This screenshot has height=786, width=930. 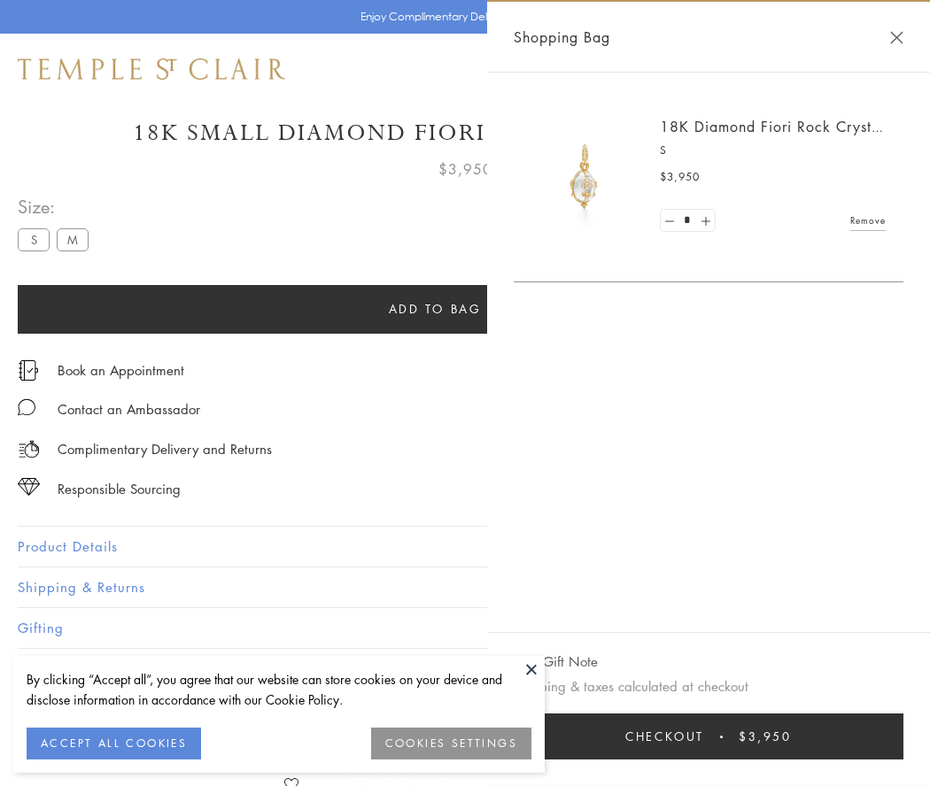 I want to click on button: Add to bag, so click(x=435, y=309).